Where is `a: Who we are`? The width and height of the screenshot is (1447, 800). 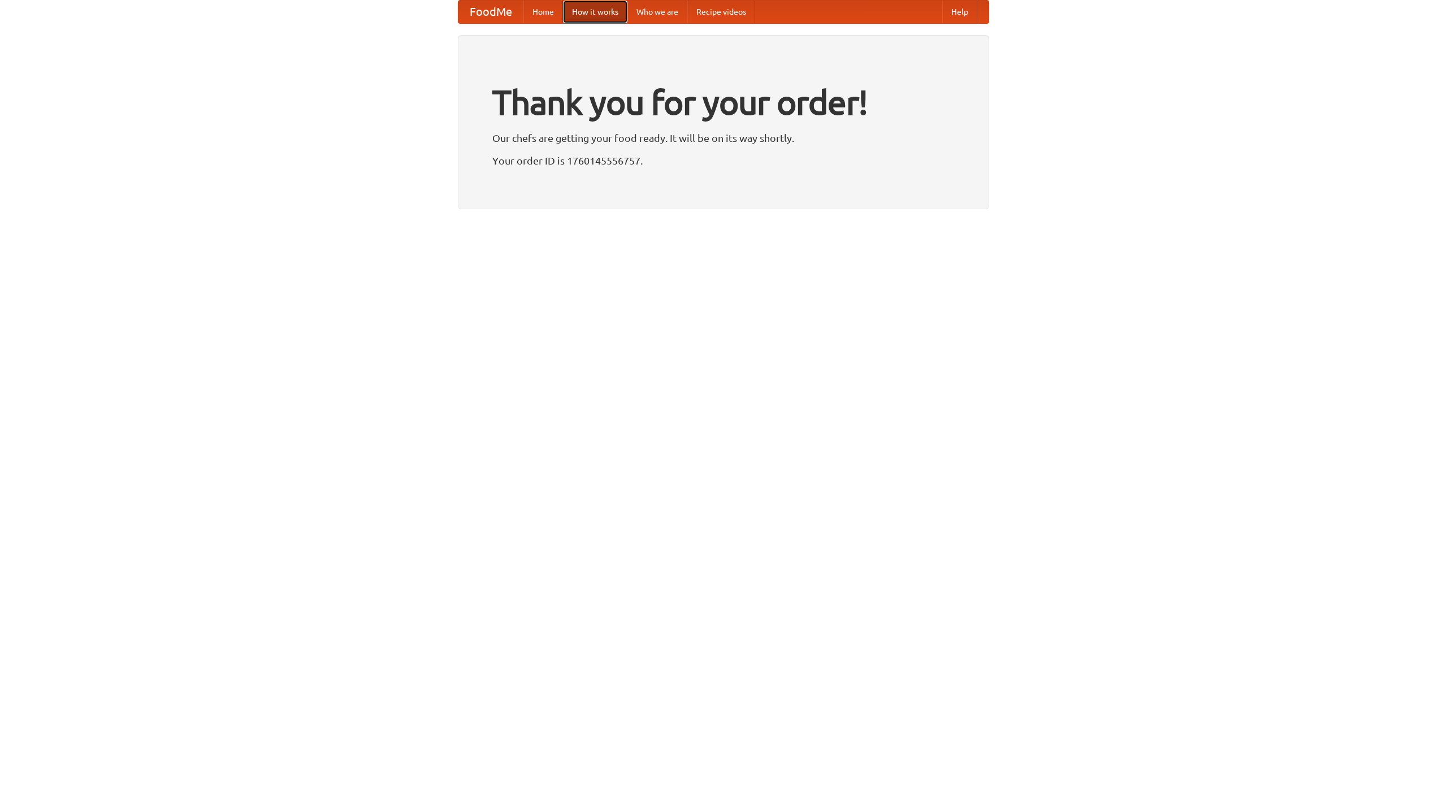 a: Who we are is located at coordinates (658, 12).